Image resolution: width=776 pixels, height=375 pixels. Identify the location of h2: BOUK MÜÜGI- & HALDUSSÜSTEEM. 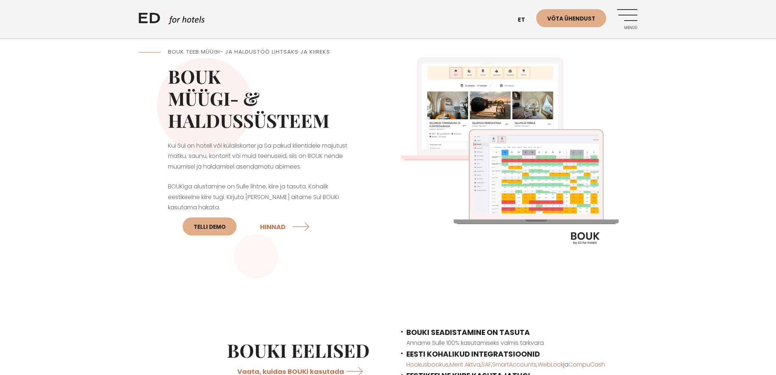
(263, 98).